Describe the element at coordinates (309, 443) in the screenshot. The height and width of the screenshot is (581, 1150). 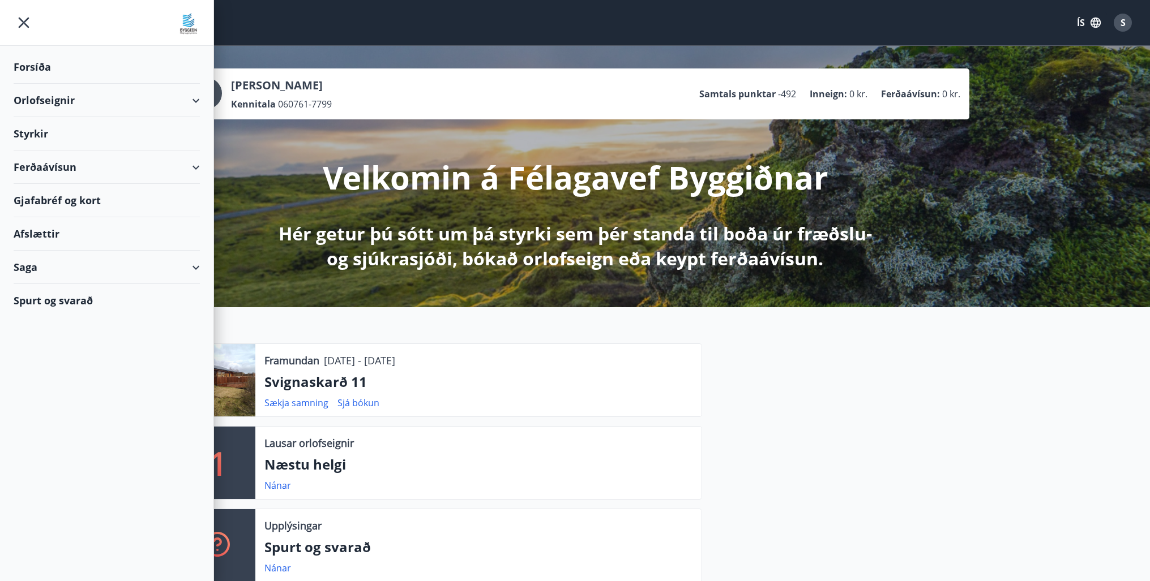
I see `p: Lausar orlofseignir` at that location.